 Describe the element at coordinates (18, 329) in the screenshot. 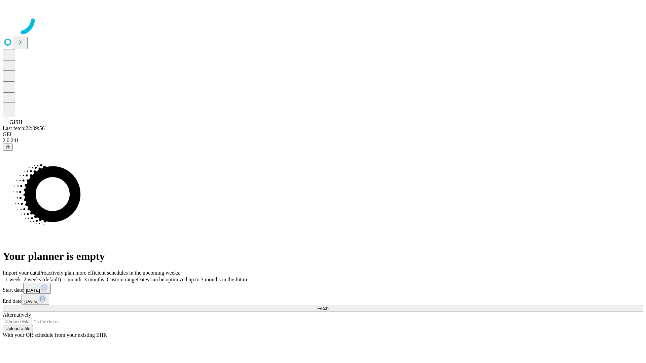

I see `button: Upload a file` at that location.